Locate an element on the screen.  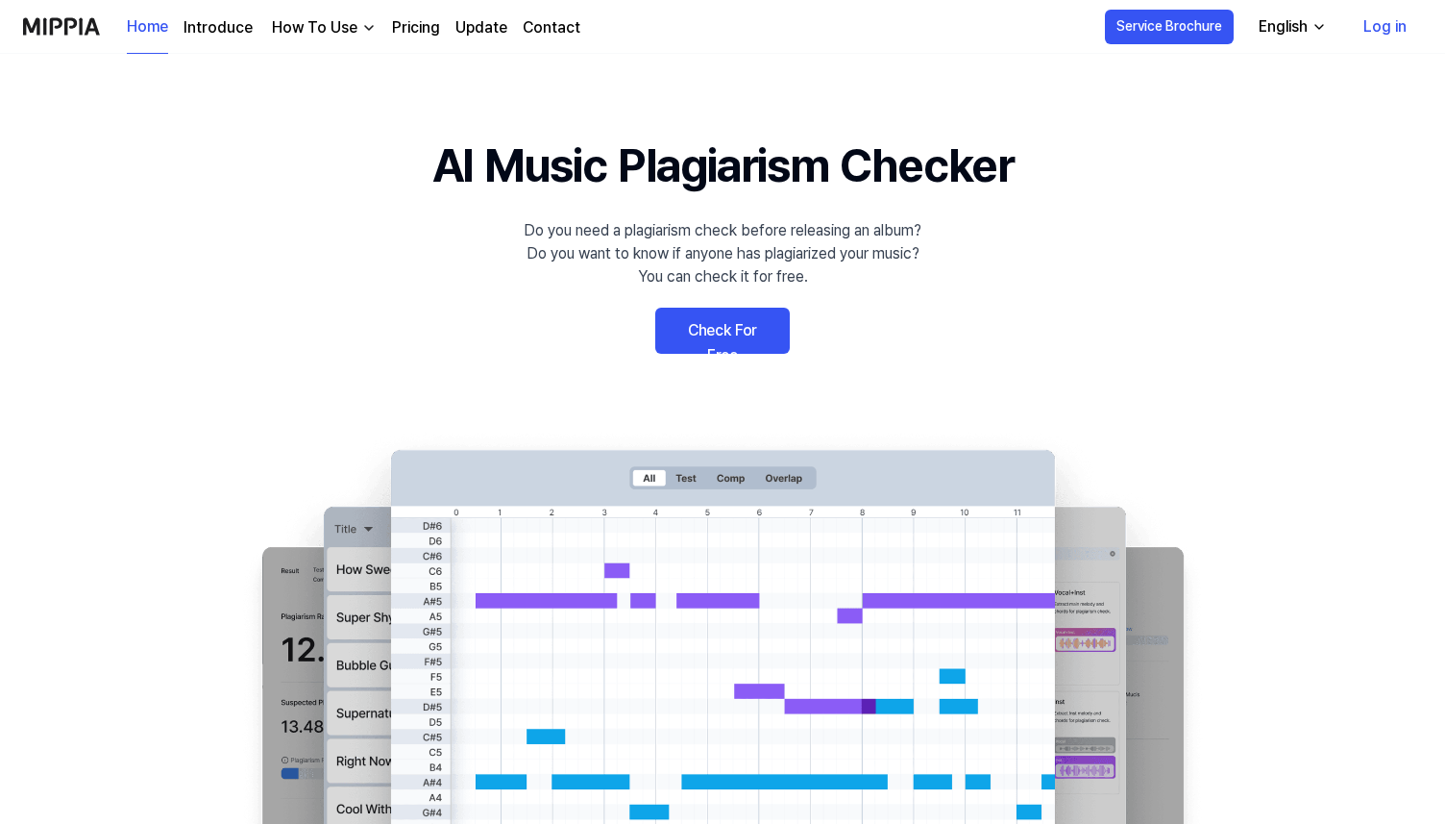
button: English is located at coordinates (1291, 27).